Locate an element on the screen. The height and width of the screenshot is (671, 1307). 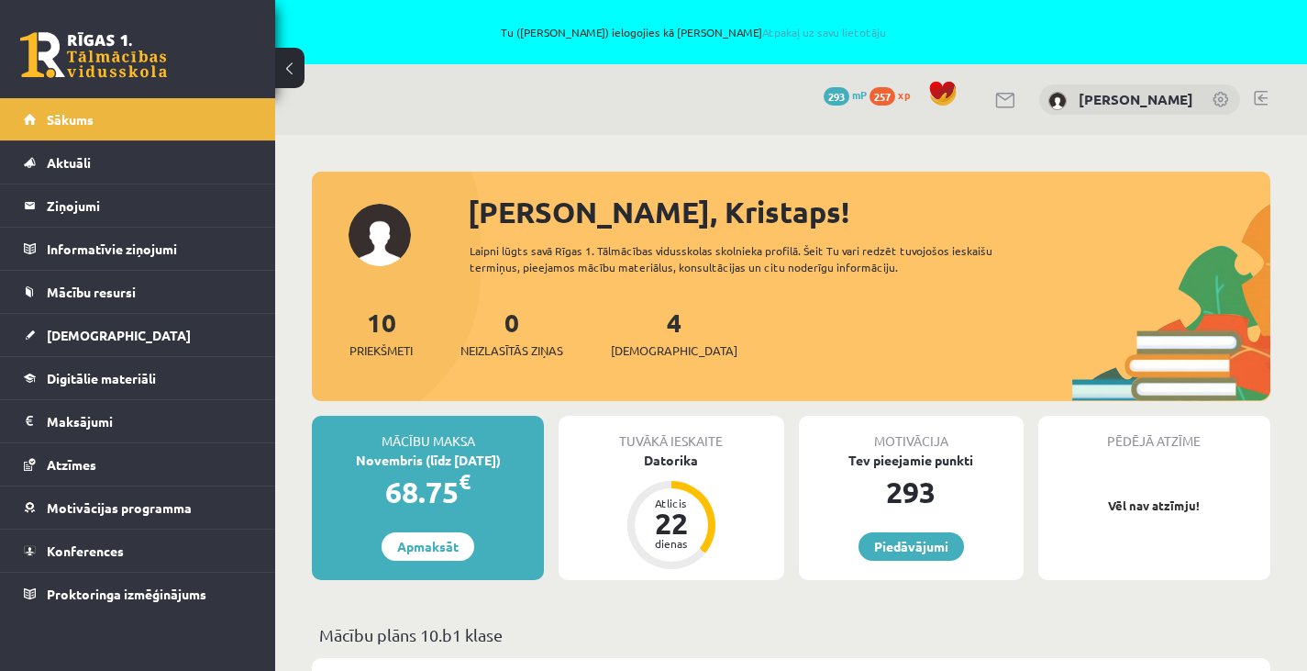
p: Mācību plāns 10.b1 klase is located at coordinates (791, 634).